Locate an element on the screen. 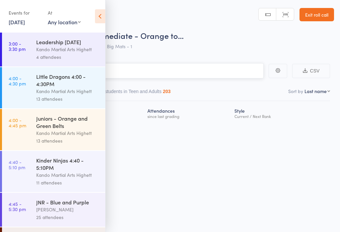 This screenshot has height=232, width=340. div: At is located at coordinates (64, 13).